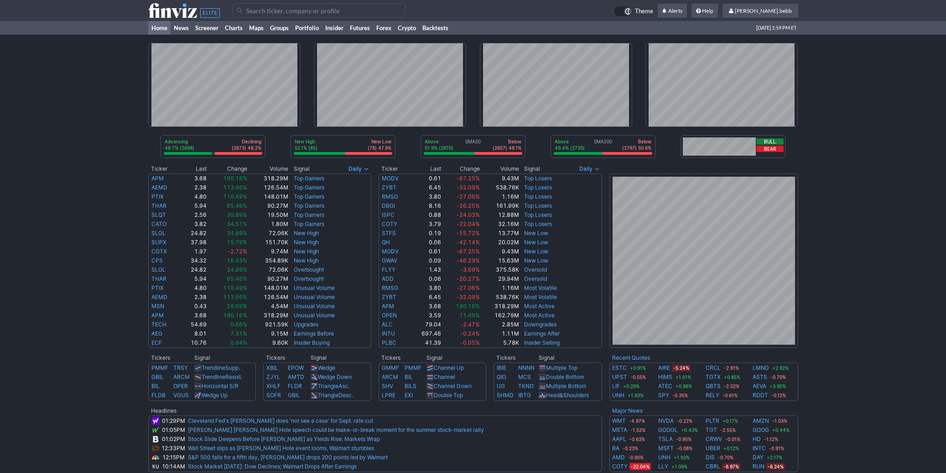 The width and height of the screenshot is (946, 473). Describe the element at coordinates (759, 466) in the screenshot. I see `a: RUN` at that location.